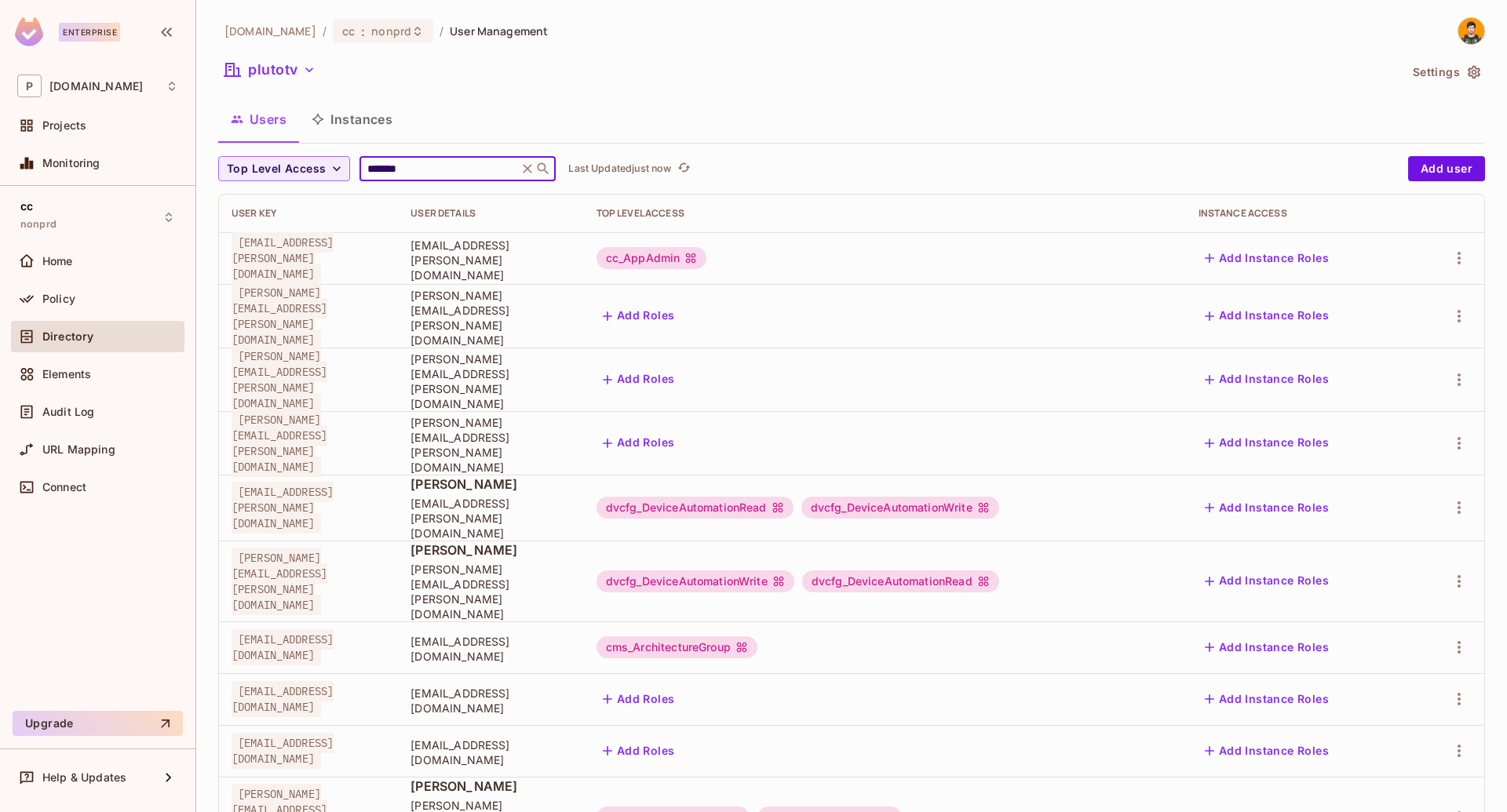 Image resolution: width=1507 pixels, height=812 pixels. I want to click on button: Instances, so click(352, 119).